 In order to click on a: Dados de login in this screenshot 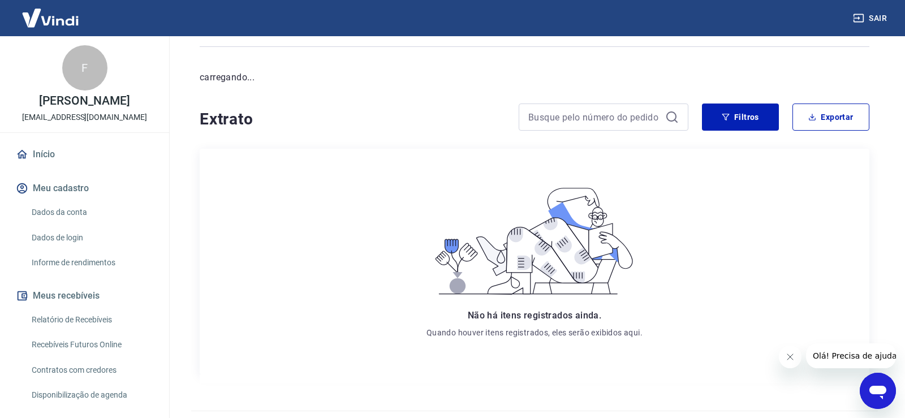, I will do `click(91, 237)`.